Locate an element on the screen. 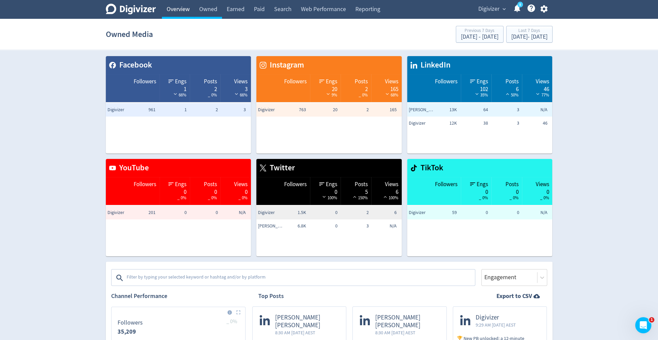 The image size is (658, 340). dt: Followers is located at coordinates (130, 322).